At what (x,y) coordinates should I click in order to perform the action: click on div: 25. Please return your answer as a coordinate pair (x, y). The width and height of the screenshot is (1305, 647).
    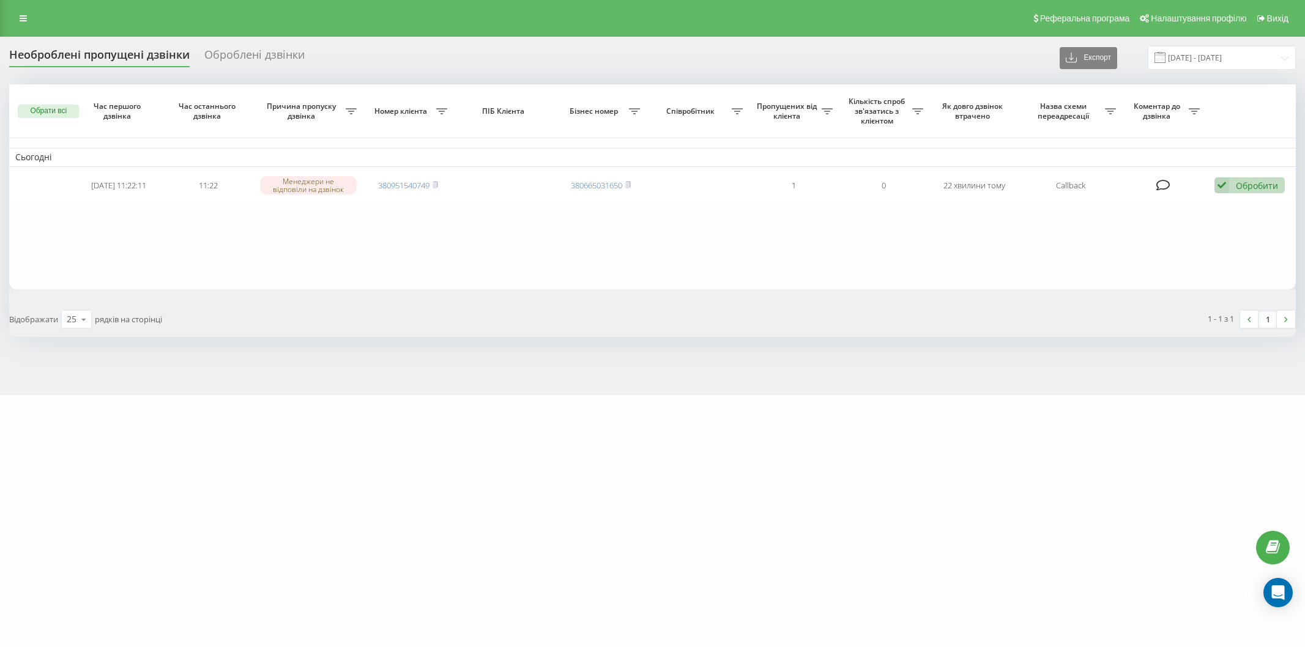
    Looking at the image, I should click on (72, 319).